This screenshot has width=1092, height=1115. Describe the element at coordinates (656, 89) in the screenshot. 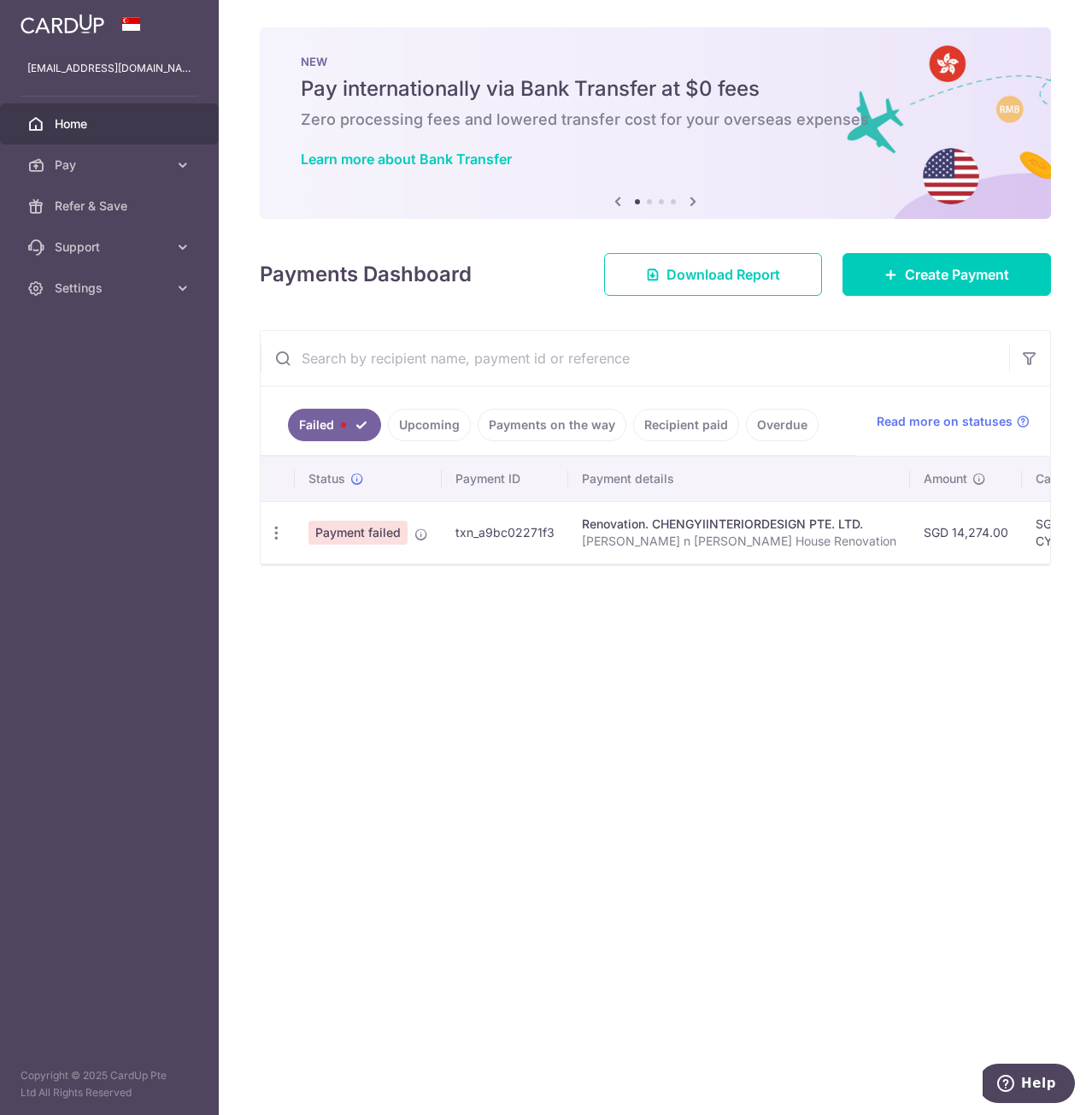

I see `h5: Pay internationally via Bank Transfer at $0 fees` at that location.